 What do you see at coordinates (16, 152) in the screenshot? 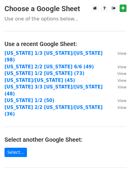
I see `a: Select...` at bounding box center [16, 152].